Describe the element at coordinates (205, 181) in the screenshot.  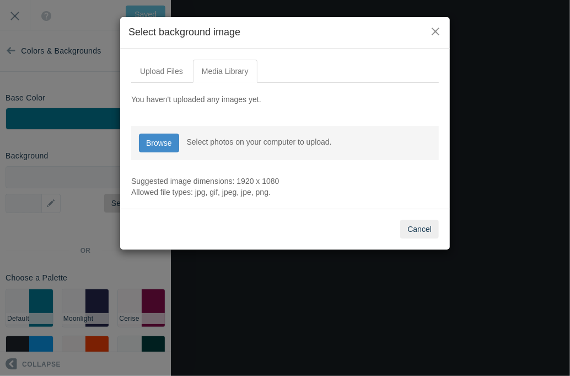
I see `span: Suggested image dimensions: 1920 x 1080` at that location.